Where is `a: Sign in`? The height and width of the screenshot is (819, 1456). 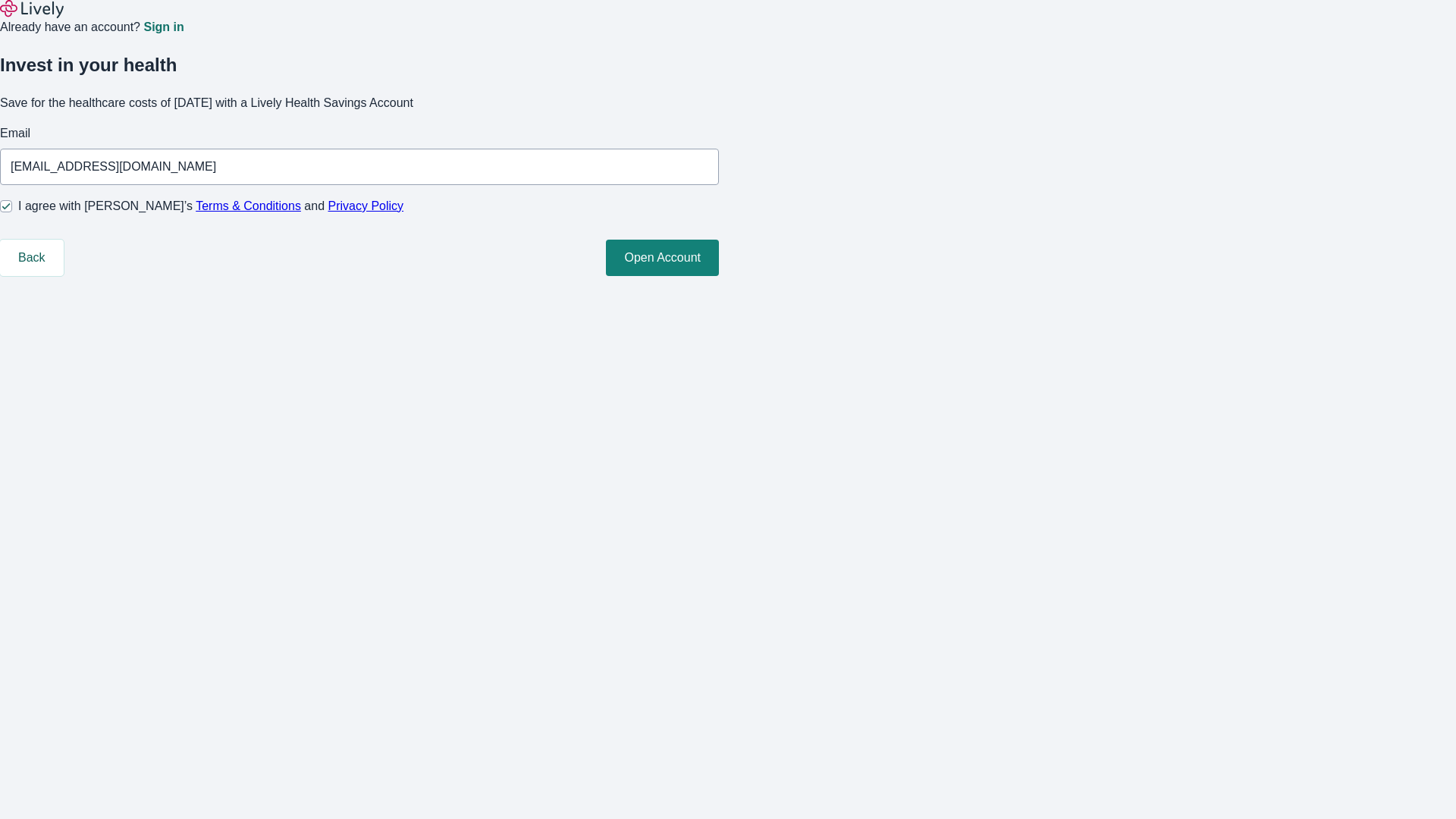
a: Sign in is located at coordinates (163, 27).